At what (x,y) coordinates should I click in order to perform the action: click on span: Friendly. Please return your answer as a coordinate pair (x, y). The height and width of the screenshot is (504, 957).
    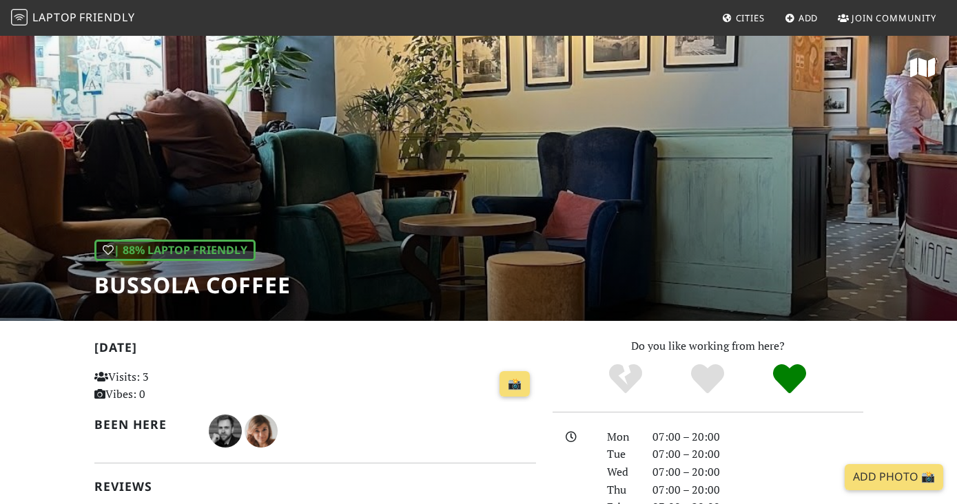
    Looking at the image, I should click on (107, 17).